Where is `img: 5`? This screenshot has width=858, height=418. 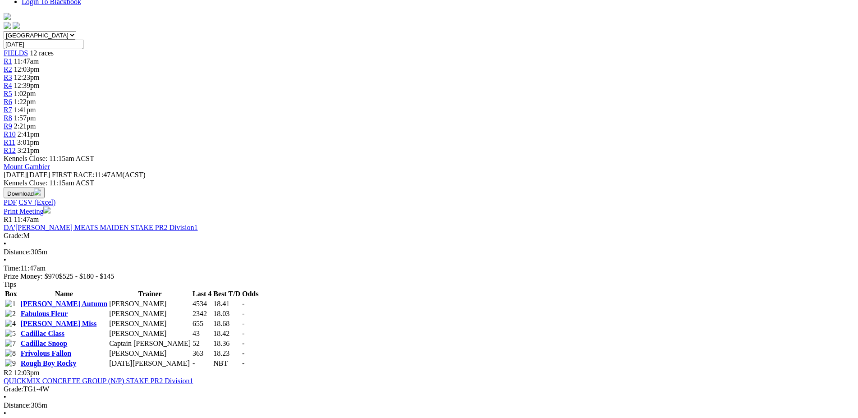 img: 5 is located at coordinates (10, 334).